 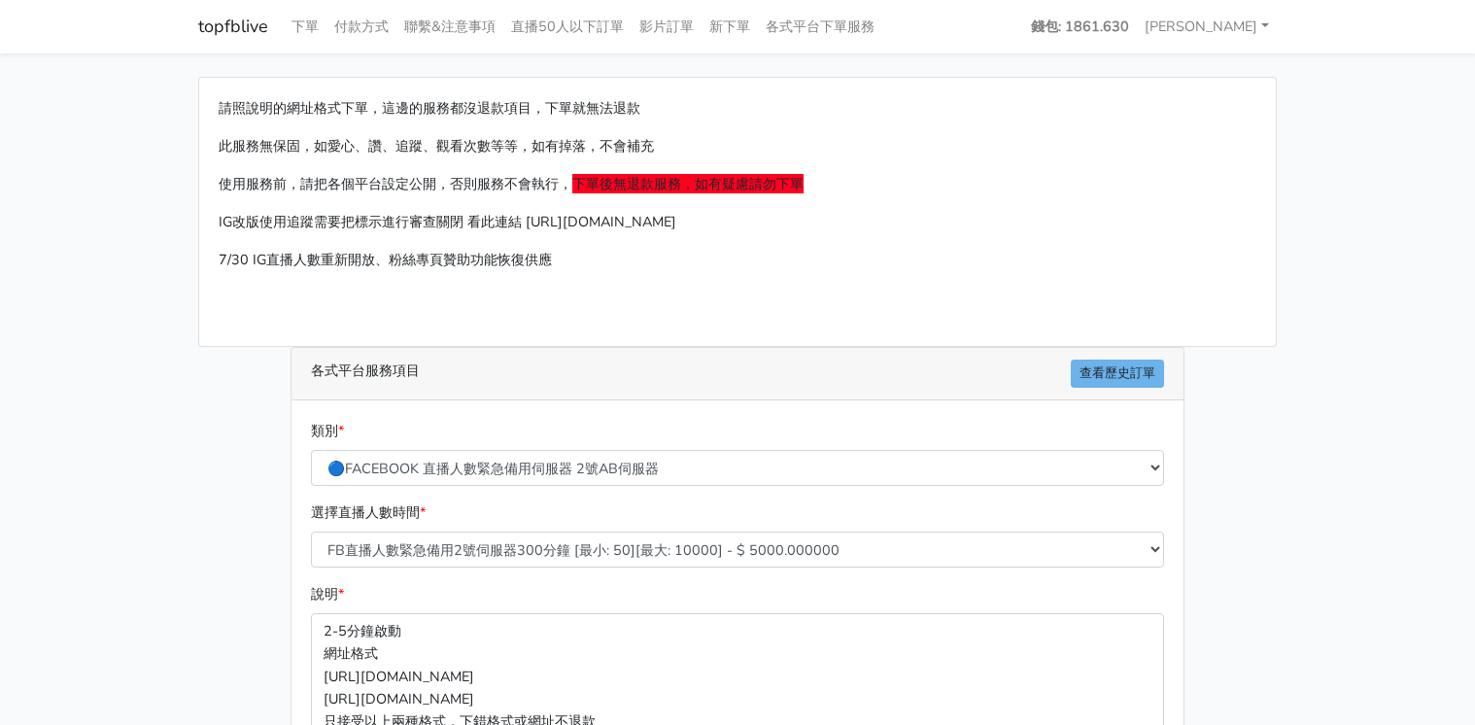 What do you see at coordinates (730, 26) in the screenshot?
I see `a: 新下單` at bounding box center [730, 26].